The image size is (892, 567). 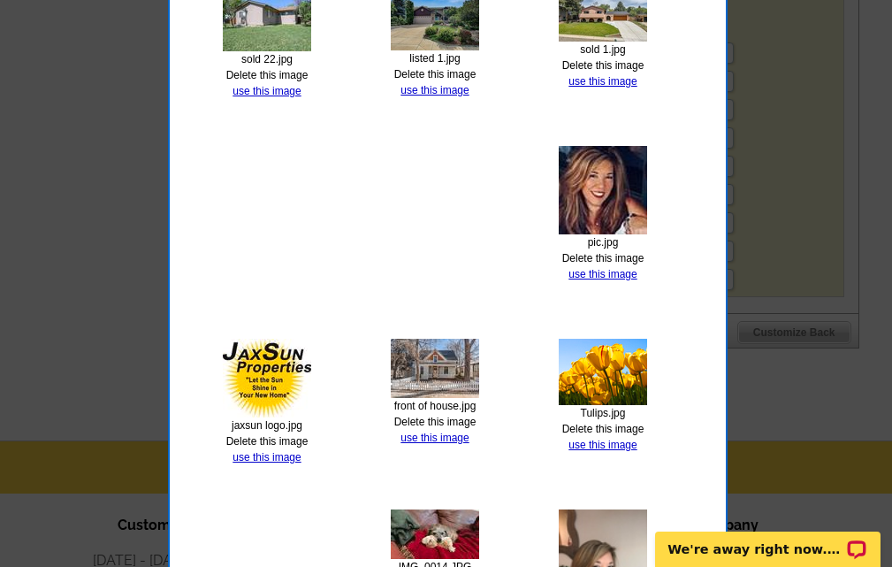 I want to click on div: sold 22.jpg, so click(x=267, y=59).